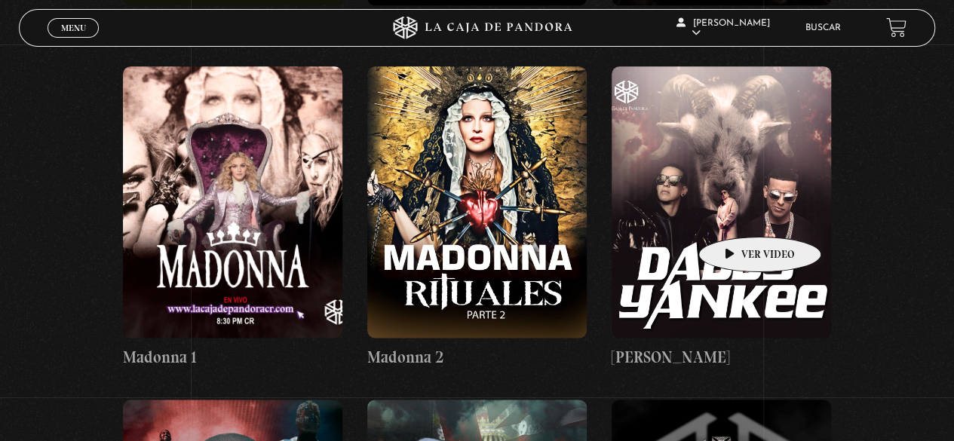 This screenshot has width=954, height=441. What do you see at coordinates (476, 357) in the screenshot?
I see `h4: Madonna 2` at bounding box center [476, 357].